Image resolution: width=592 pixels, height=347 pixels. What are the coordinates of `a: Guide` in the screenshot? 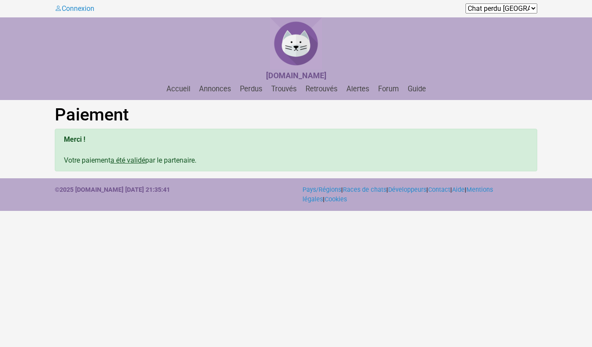 It's located at (417, 89).